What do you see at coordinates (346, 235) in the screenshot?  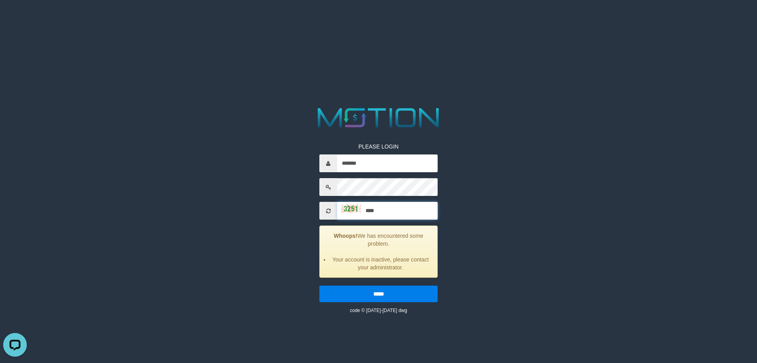 I see `strong: Whoops!` at bounding box center [346, 235].